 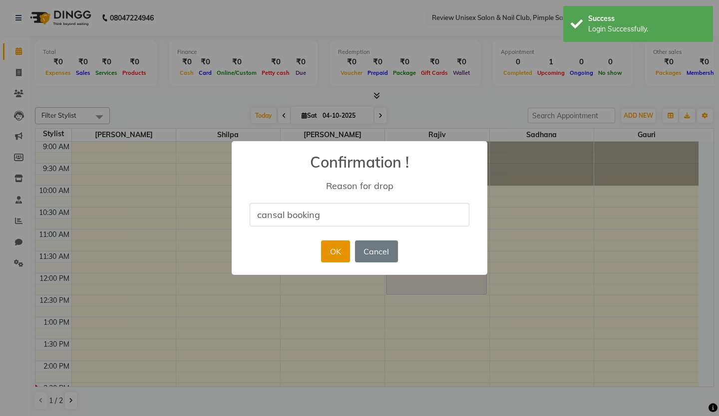 What do you see at coordinates (647, 18) in the screenshot?
I see `div: Success` at bounding box center [647, 18].